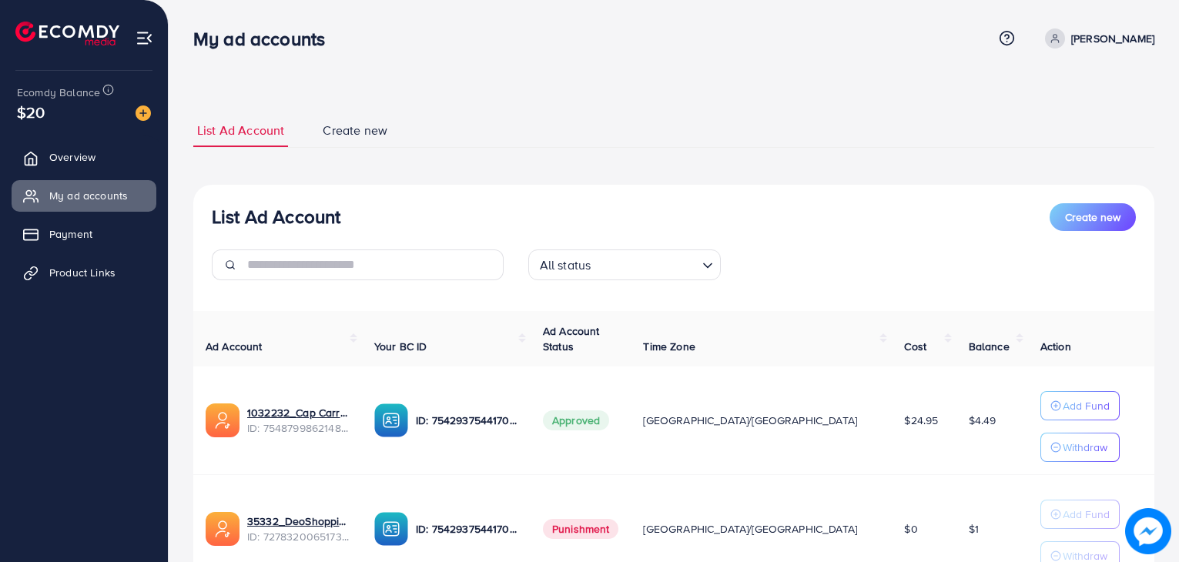 This screenshot has height=562, width=1179. Describe the element at coordinates (72, 157) in the screenshot. I see `span: Overview` at that location.